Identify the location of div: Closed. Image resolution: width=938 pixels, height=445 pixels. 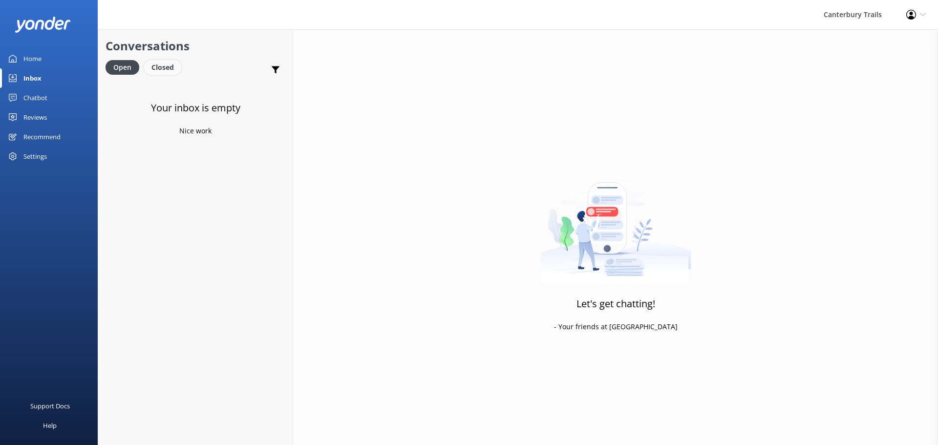
(163, 67).